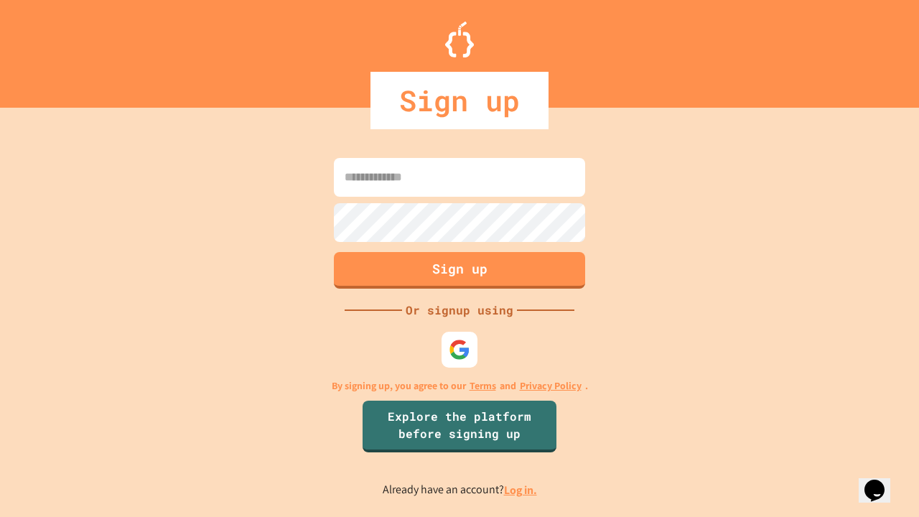  What do you see at coordinates (483, 386) in the screenshot?
I see `a: Terms` at bounding box center [483, 386].